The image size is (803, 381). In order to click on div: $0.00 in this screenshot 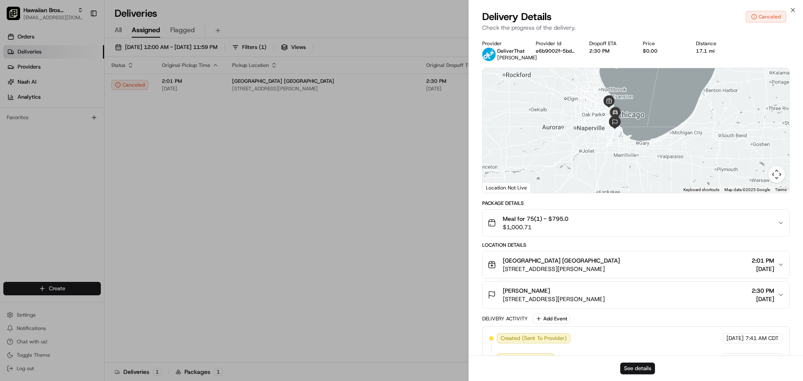, I will do `click(663, 51)`.